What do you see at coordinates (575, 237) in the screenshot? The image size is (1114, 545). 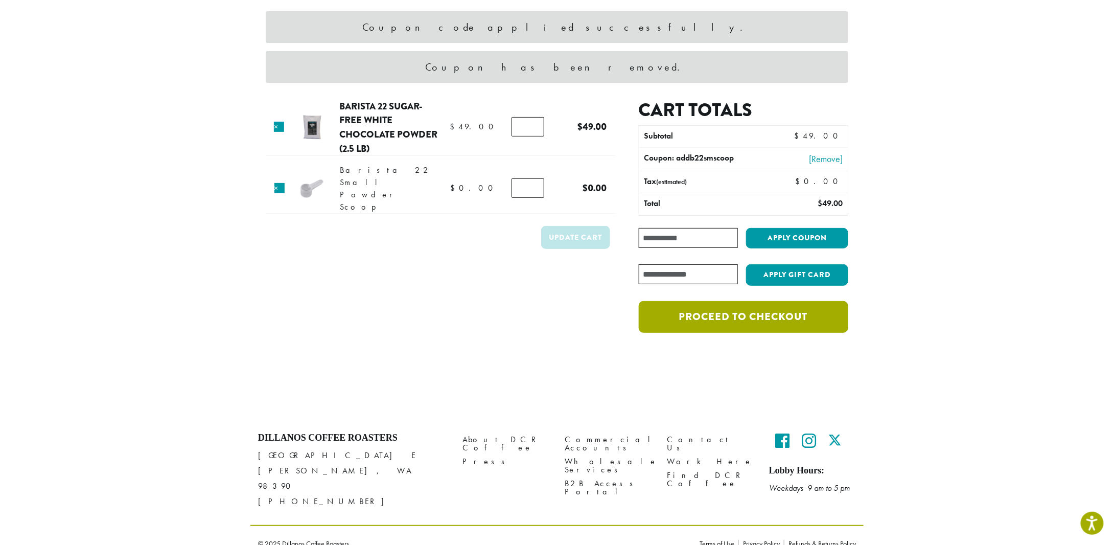 I see `button: Update cart` at bounding box center [575, 237].